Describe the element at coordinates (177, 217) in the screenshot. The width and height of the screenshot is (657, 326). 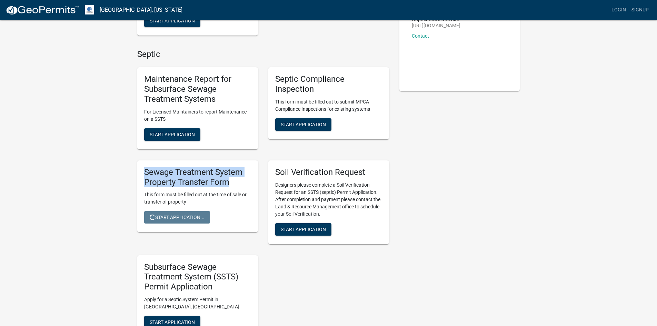
I see `button: Start Application...` at that location.